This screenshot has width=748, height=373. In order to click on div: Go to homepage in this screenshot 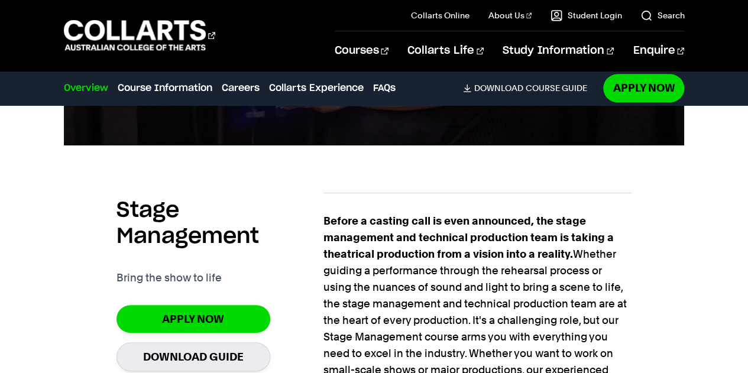, I will do `click(139, 35)`.